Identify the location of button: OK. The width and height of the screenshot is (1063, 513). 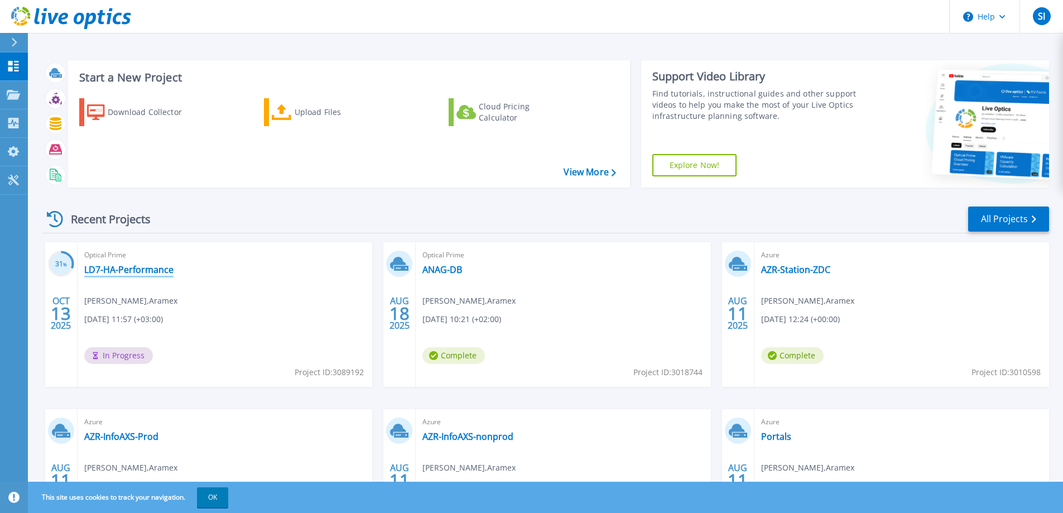
(213, 497).